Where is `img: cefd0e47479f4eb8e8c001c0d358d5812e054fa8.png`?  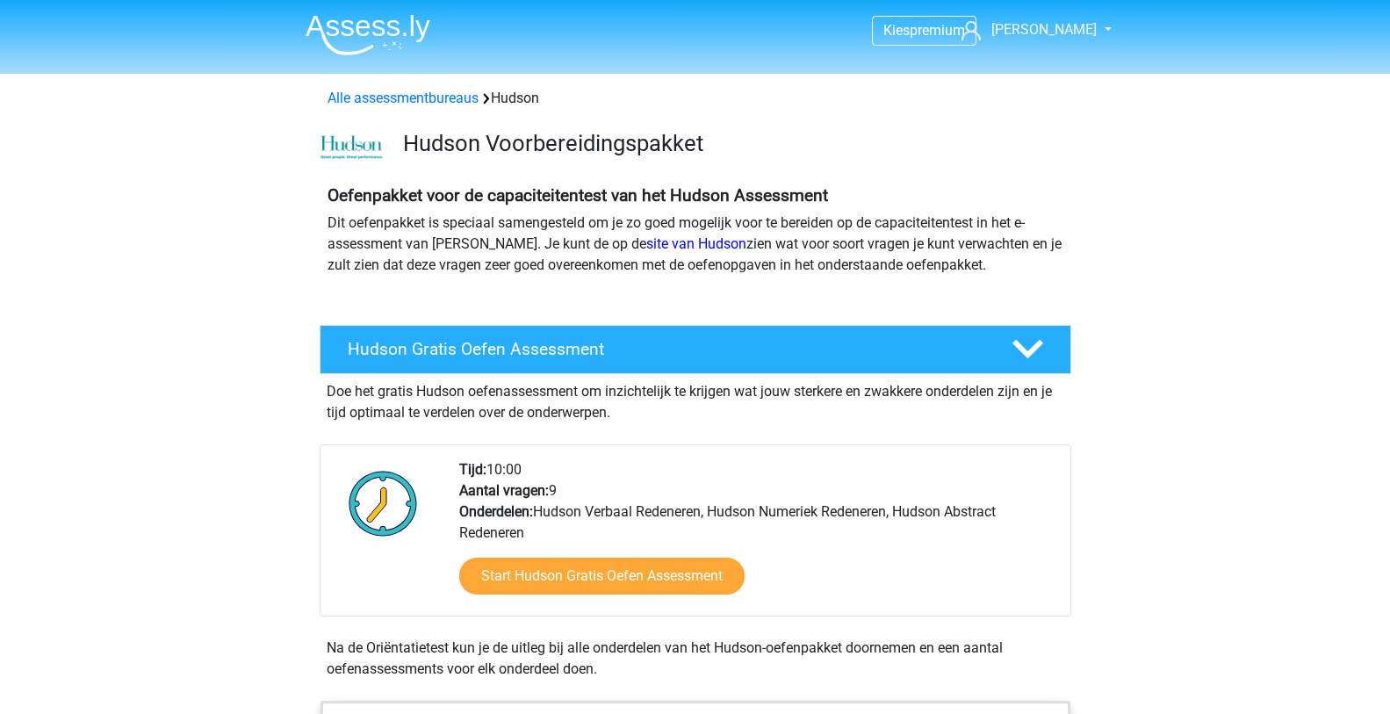
img: cefd0e47479f4eb8e8c001c0d358d5812e054fa8.png is located at coordinates (351, 148).